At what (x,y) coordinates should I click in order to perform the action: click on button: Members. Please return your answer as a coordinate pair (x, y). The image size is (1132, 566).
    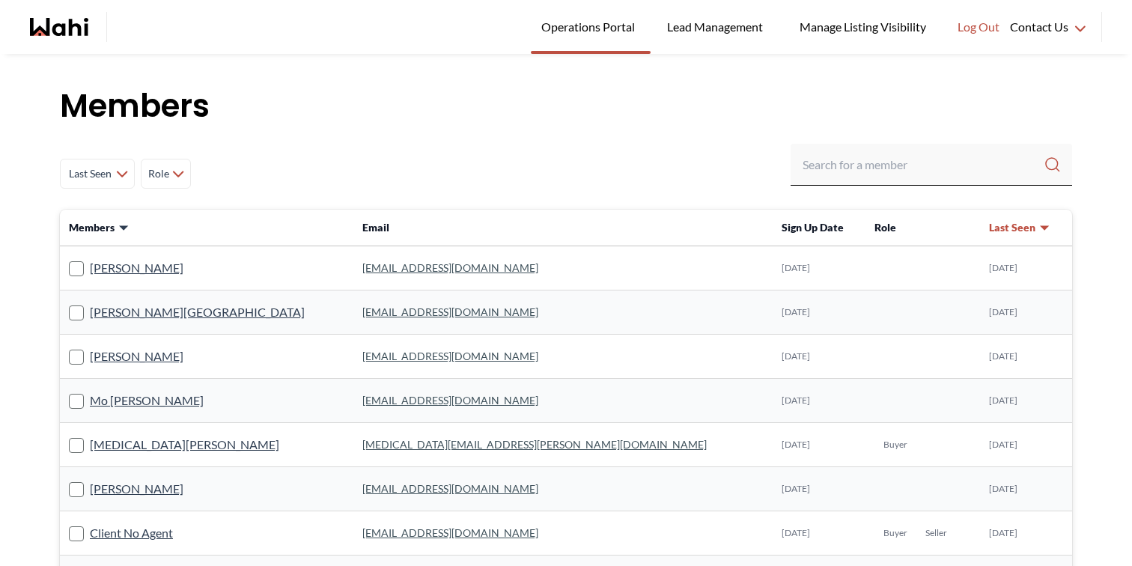
    Looking at the image, I should click on (99, 228).